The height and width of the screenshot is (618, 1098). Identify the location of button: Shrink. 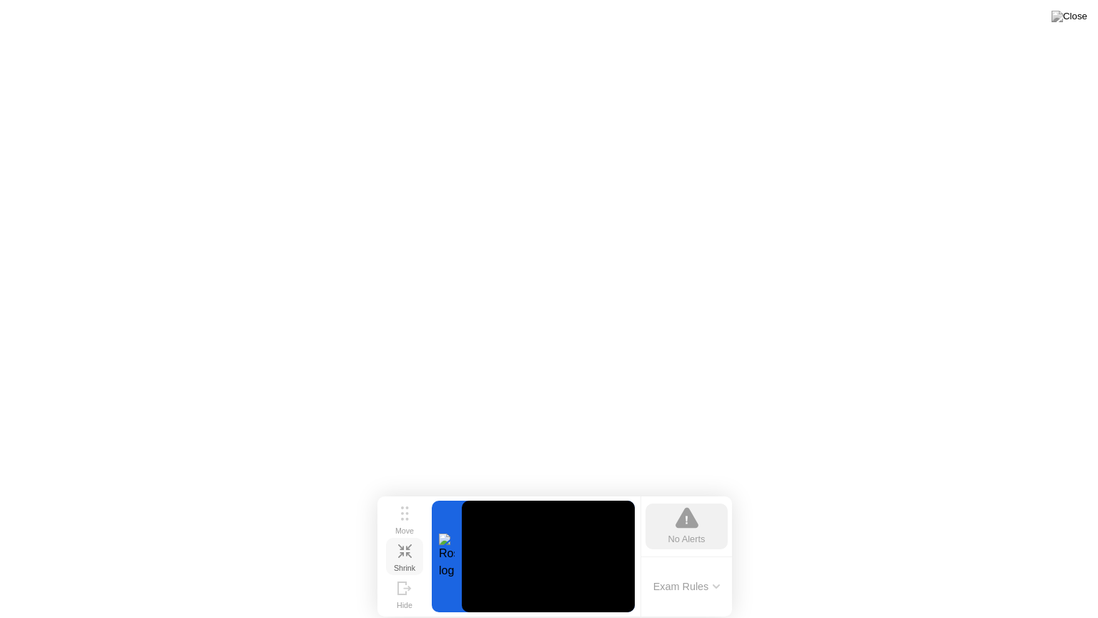
(405, 556).